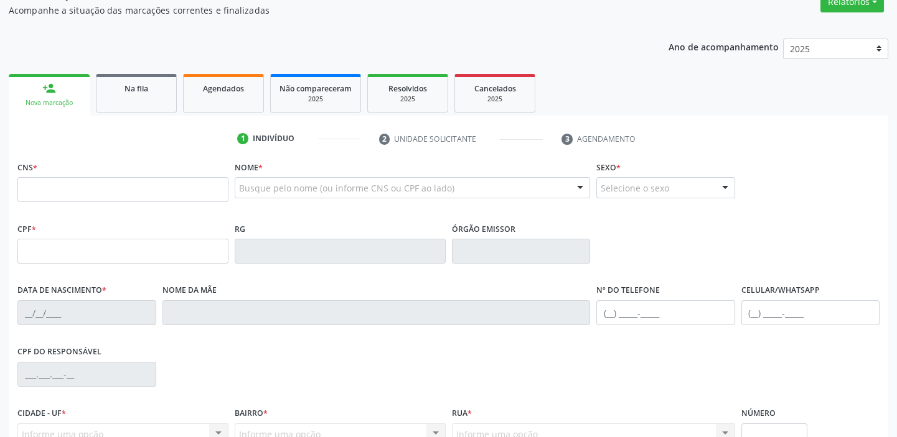 This screenshot has height=437, width=897. Describe the element at coordinates (608, 167) in the screenshot. I see `label: Sexo` at that location.